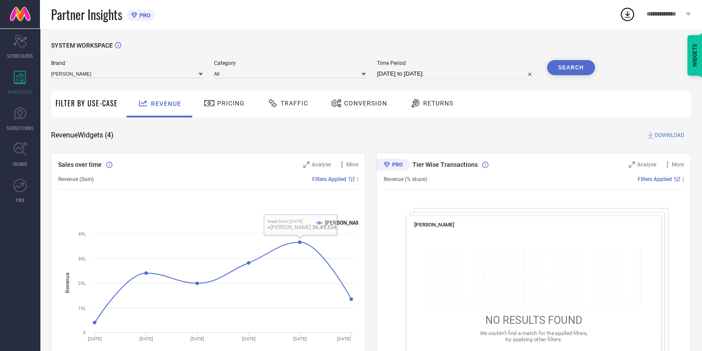 Image resolution: width=702 pixels, height=351 pixels. Describe the element at coordinates (127, 63) in the screenshot. I see `span: Brand` at that location.